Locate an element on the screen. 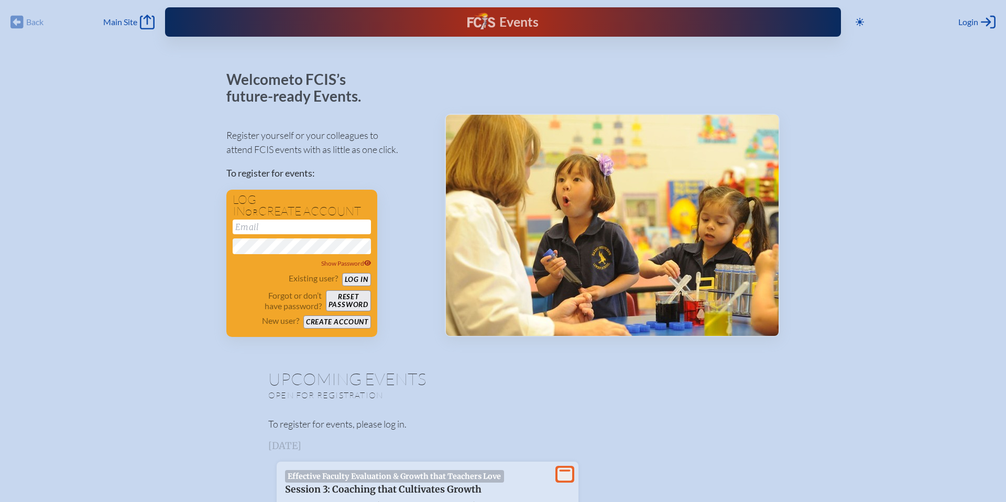 The width and height of the screenshot is (1006, 502). span: Session 3: Coaching that Cultivates Growth is located at coordinates (383, 489).